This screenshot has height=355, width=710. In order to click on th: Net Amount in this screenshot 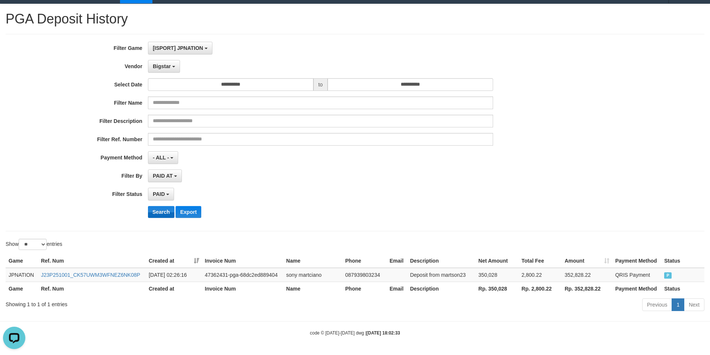, I will do `click(497, 261)`.